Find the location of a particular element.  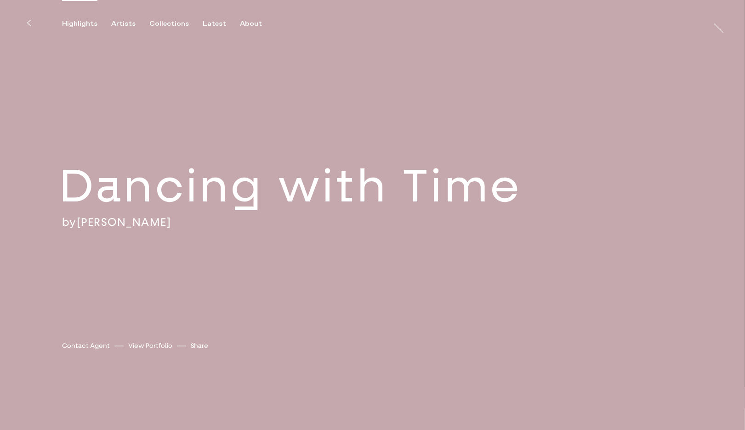

button: Highlights is located at coordinates (86, 24).